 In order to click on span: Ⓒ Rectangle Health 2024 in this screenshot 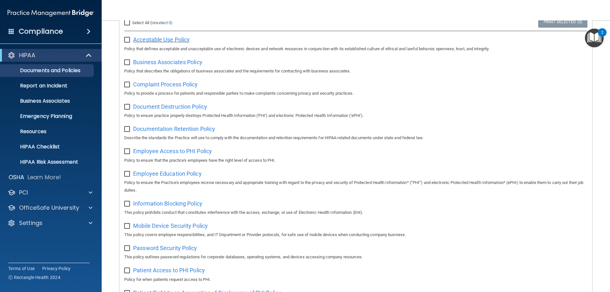, I will do `click(34, 277)`.